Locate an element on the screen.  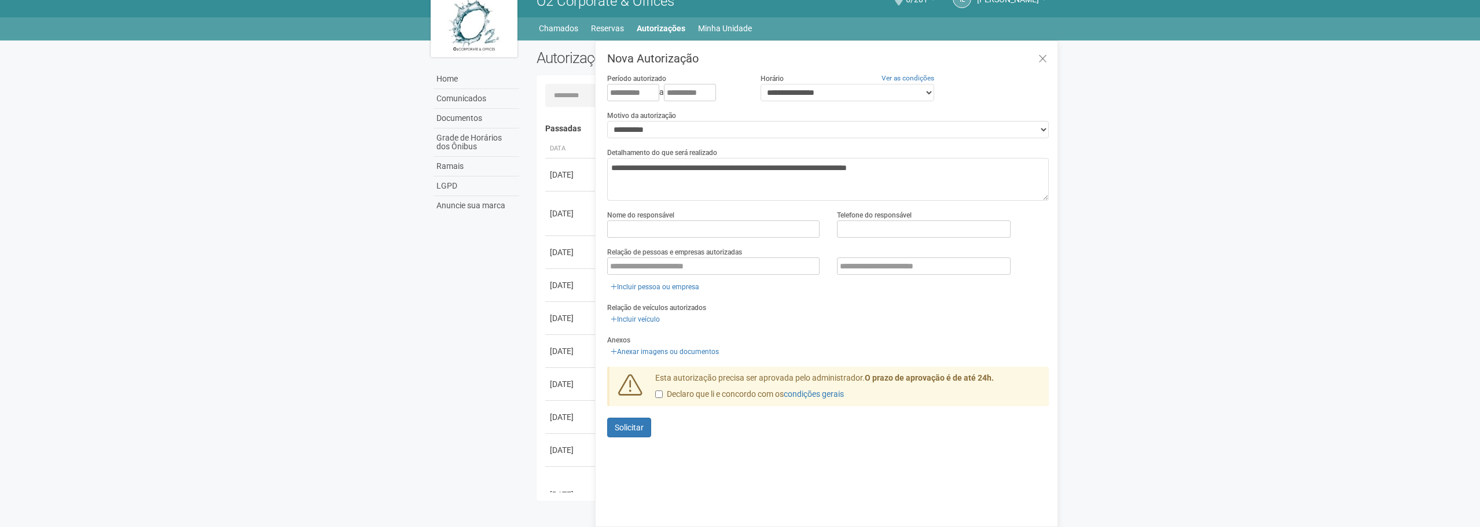
h4: Passadas is located at coordinates (793, 128).